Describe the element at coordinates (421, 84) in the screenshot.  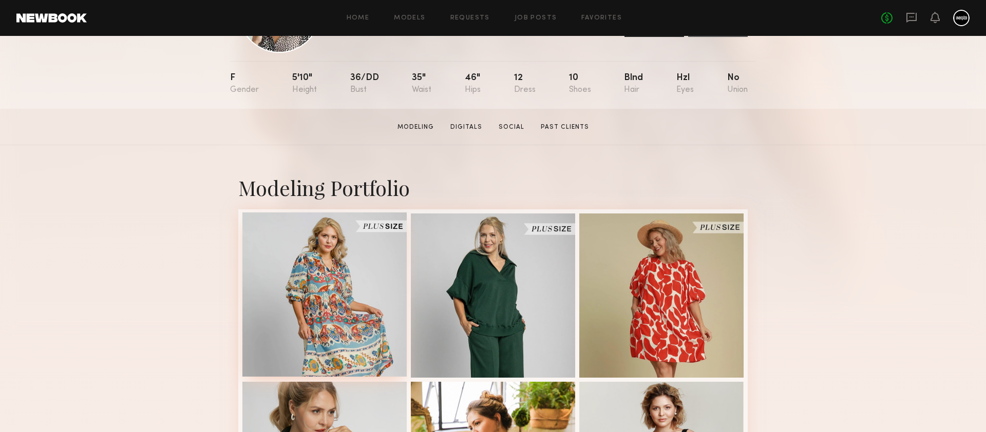
I see `div: 35"` at that location.